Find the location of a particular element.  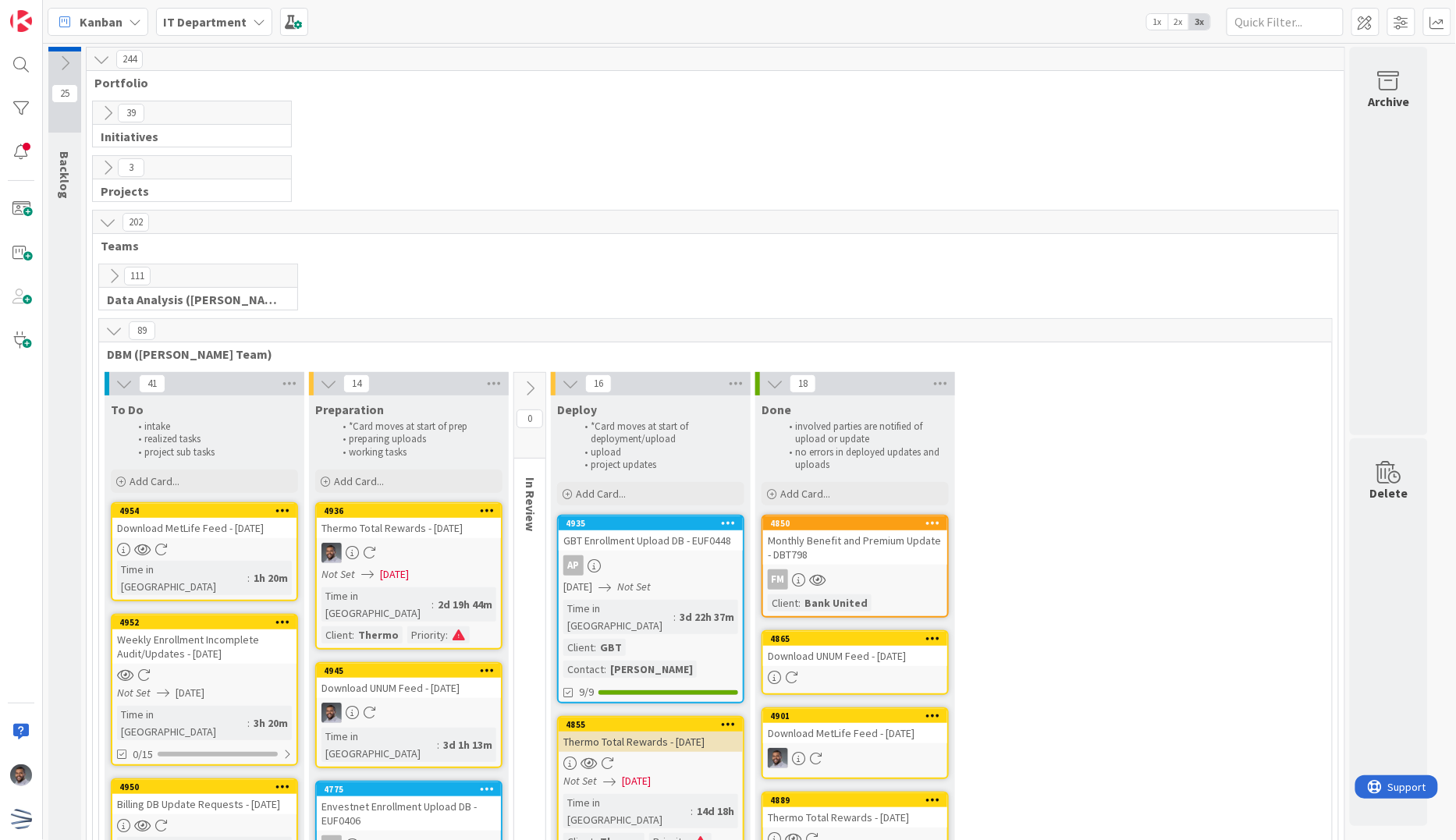

span: 3x is located at coordinates (1199, 22).